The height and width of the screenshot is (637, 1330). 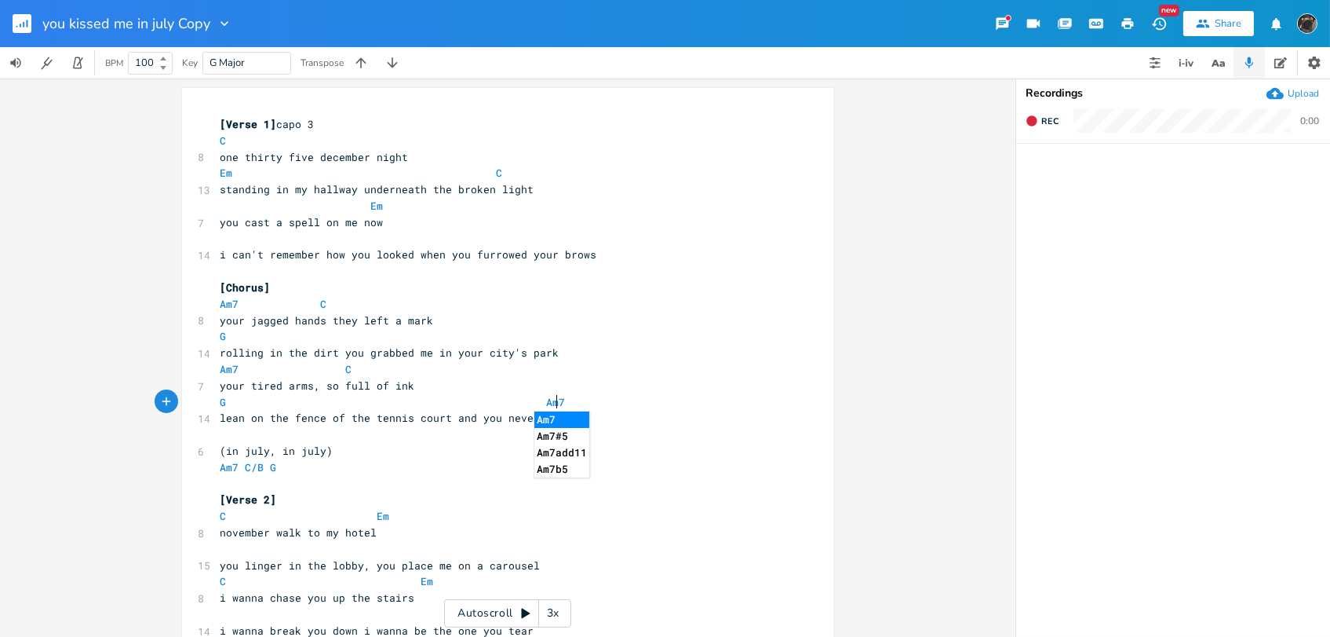 I want to click on button: New, so click(x=1159, y=24).